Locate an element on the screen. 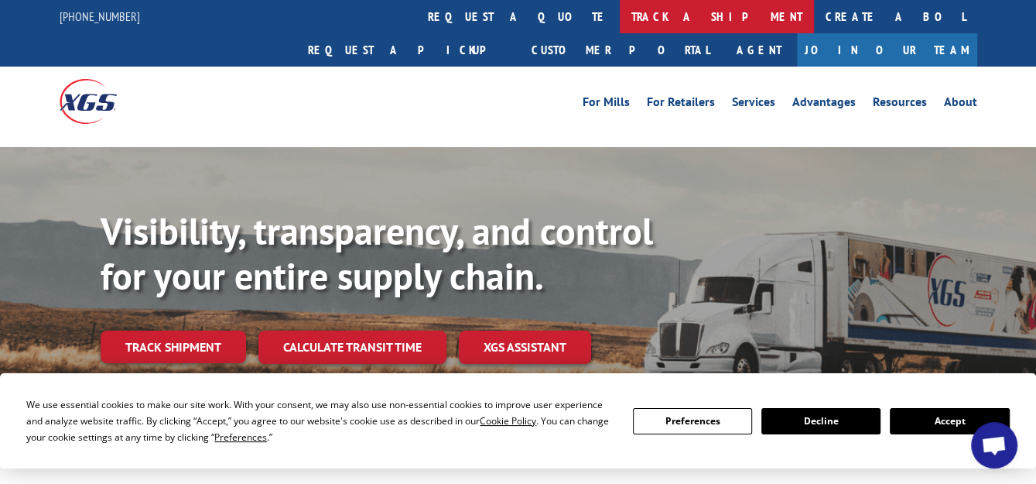 This screenshot has width=1036, height=484. a: Track shipment is located at coordinates (173, 347).